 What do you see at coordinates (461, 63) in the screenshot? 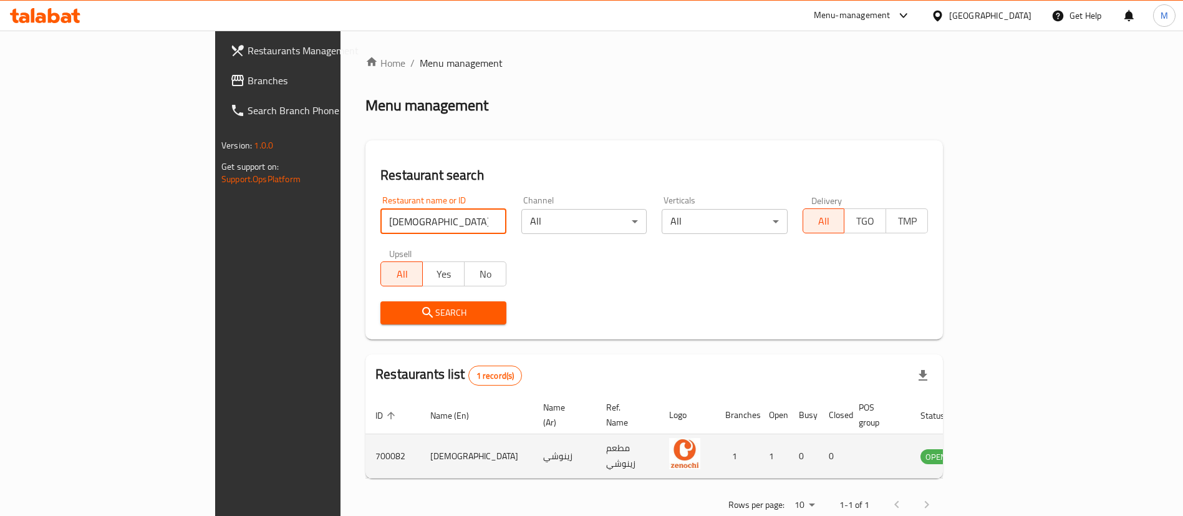
I see `span: Menu management` at bounding box center [461, 63].